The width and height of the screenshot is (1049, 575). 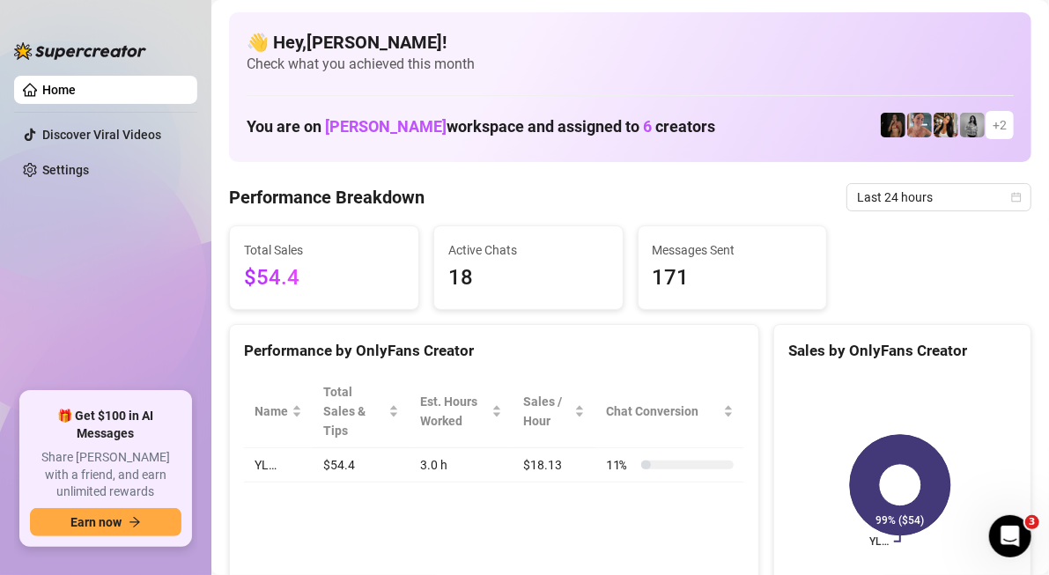 What do you see at coordinates (939, 197) in the screenshot?
I see `span: Last 24 hours` at bounding box center [939, 197].